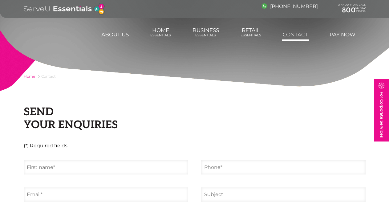 The image size is (389, 205). Describe the element at coordinates (205, 32) in the screenshot. I see `a: BusinessEssentials` at that location.